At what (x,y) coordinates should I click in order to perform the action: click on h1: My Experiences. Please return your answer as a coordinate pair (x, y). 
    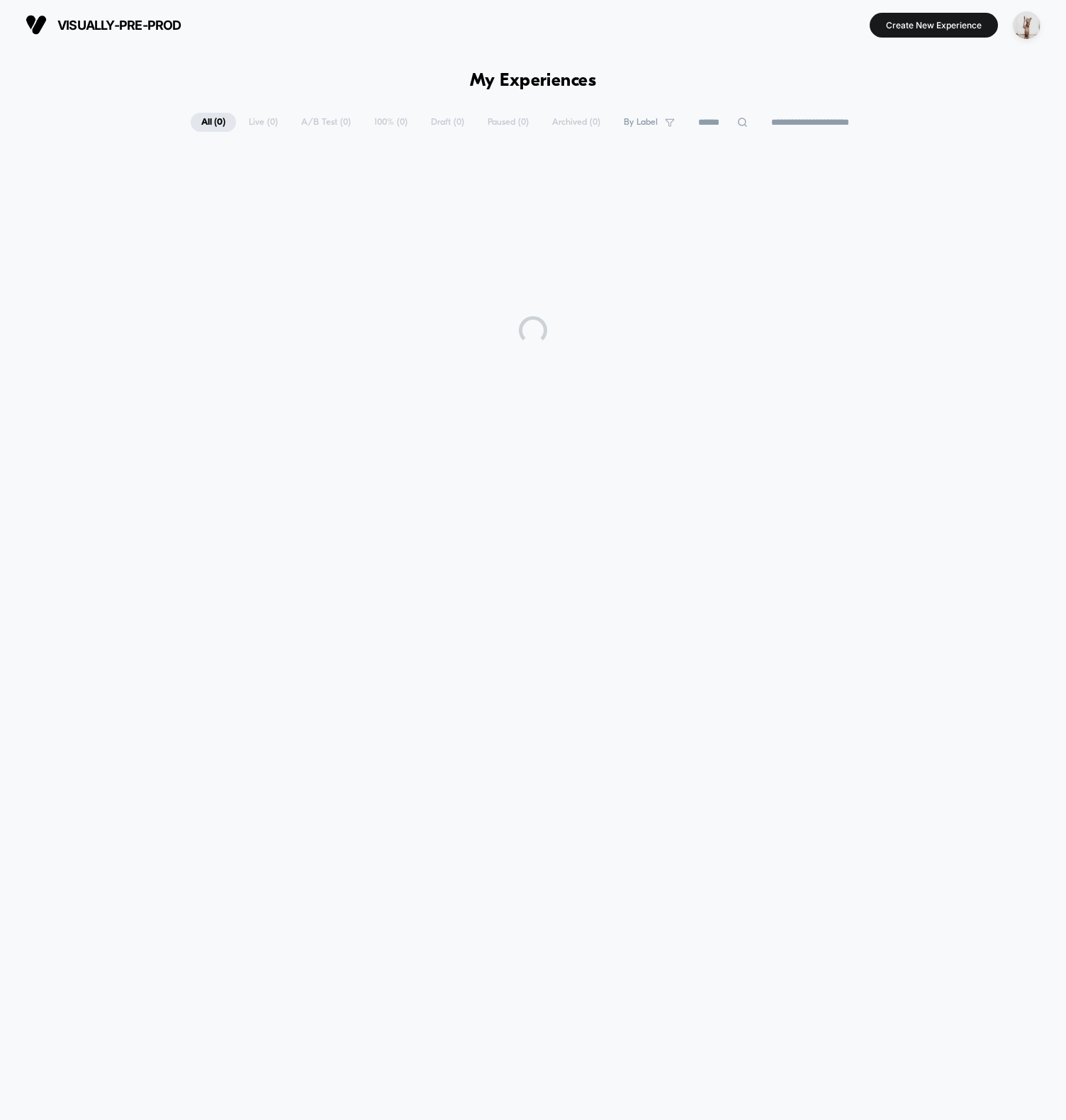
    Looking at the image, I should click on (533, 81).